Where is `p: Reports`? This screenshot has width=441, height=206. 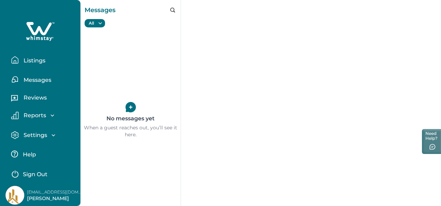 p: Reports is located at coordinates (34, 115).